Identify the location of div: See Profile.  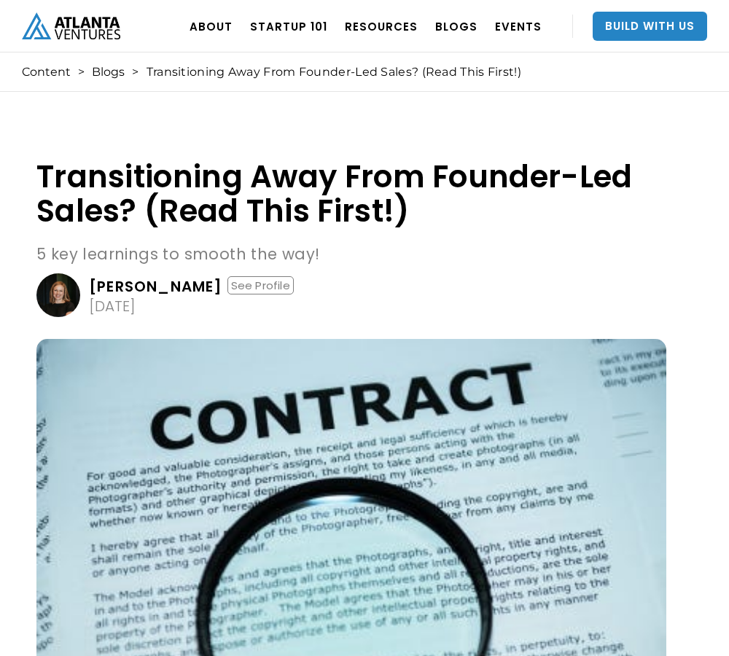
(260, 285).